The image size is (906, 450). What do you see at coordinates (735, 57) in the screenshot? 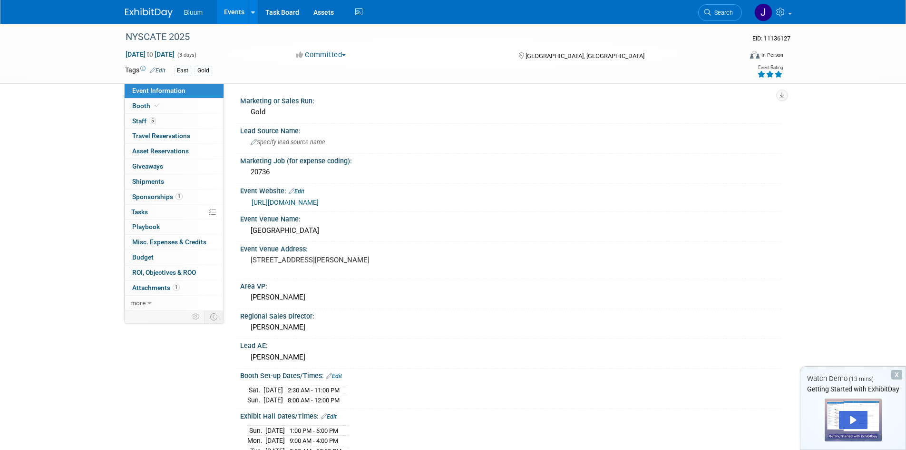
I see `div: Event Format` at bounding box center [735, 57].